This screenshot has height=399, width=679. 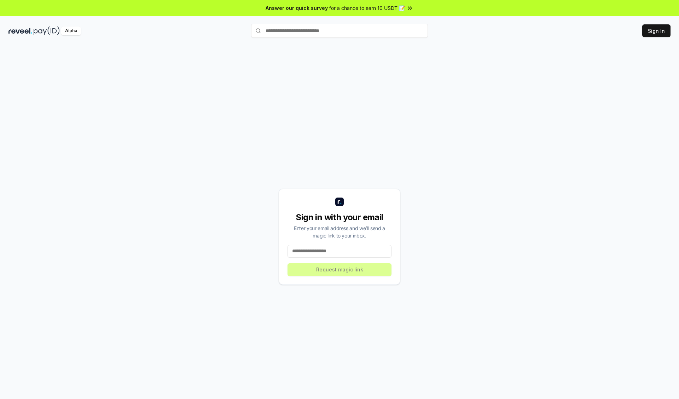 I want to click on span: Answer our quick survey, so click(x=297, y=8).